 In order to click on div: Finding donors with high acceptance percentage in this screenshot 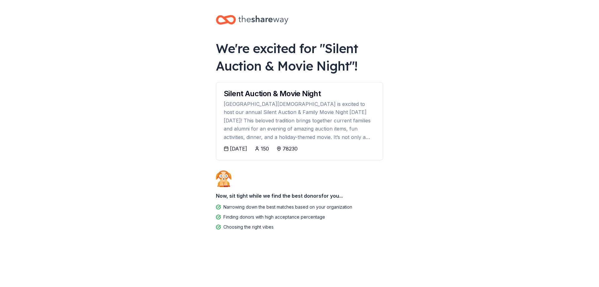, I will do `click(274, 217)`.